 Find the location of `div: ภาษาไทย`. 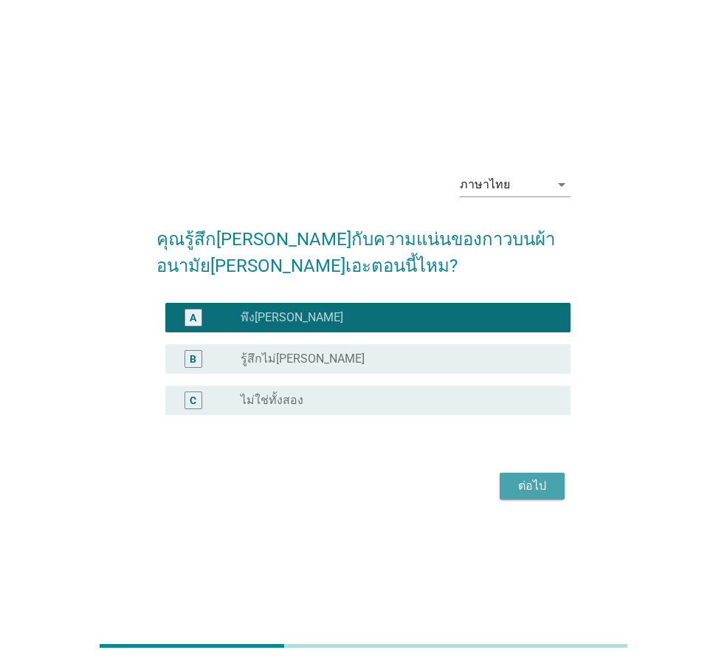

div: ภาษาไทย is located at coordinates (485, 185).